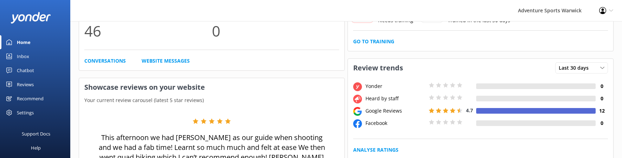  Describe the element at coordinates (105, 61) in the screenshot. I see `a: Conversations` at that location.